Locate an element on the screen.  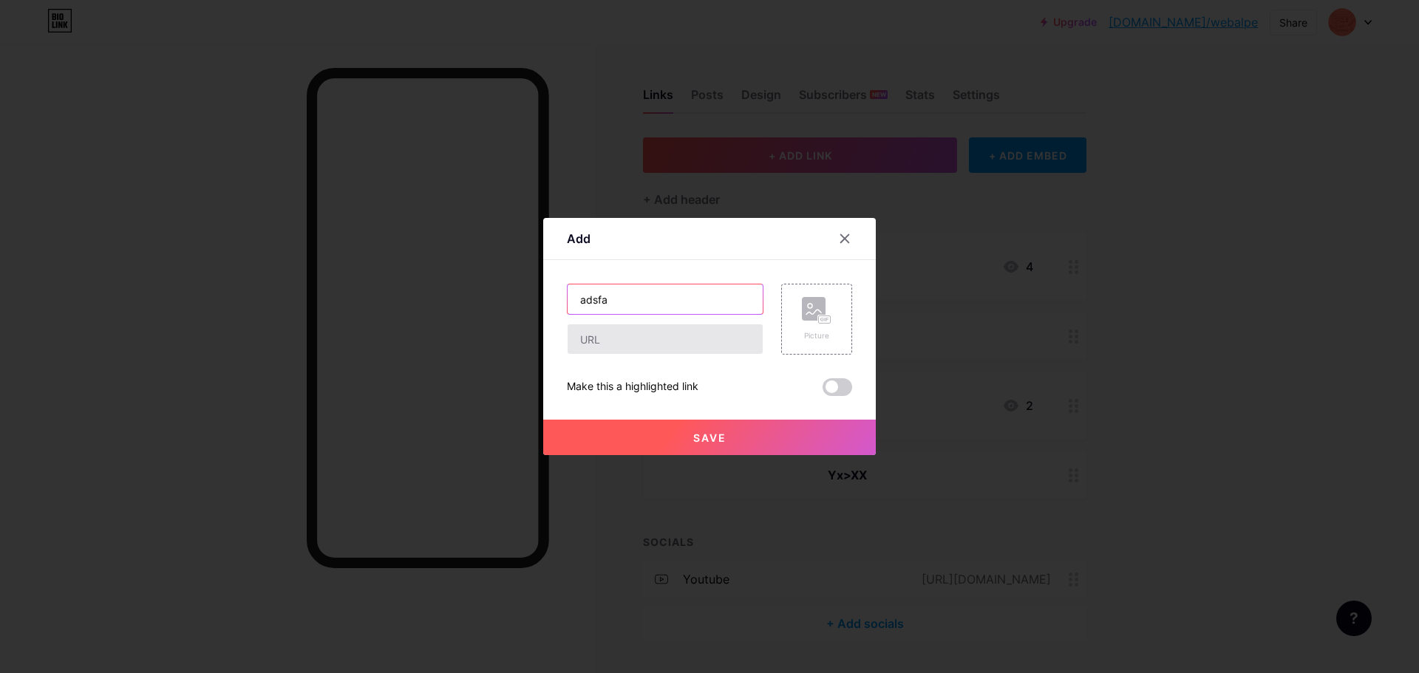
input: Title is located at coordinates (665, 299).